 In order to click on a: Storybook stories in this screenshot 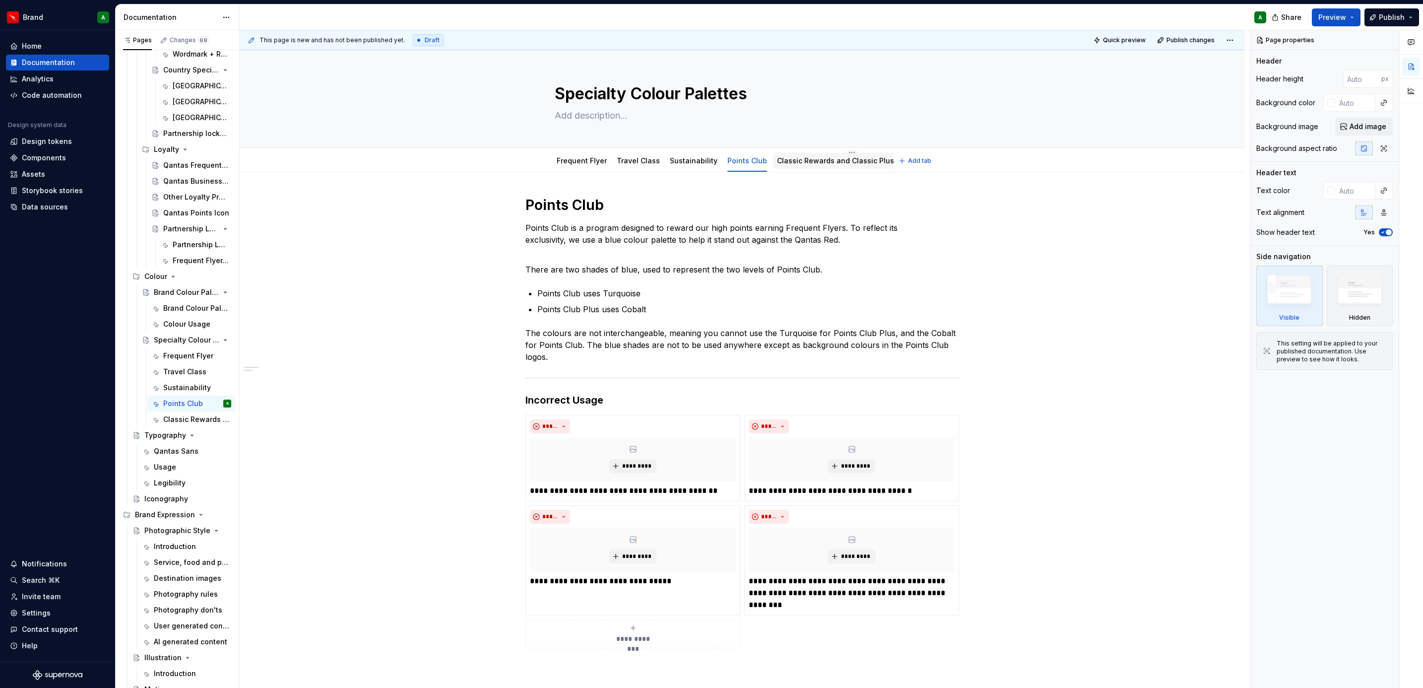, I will do `click(58, 190)`.